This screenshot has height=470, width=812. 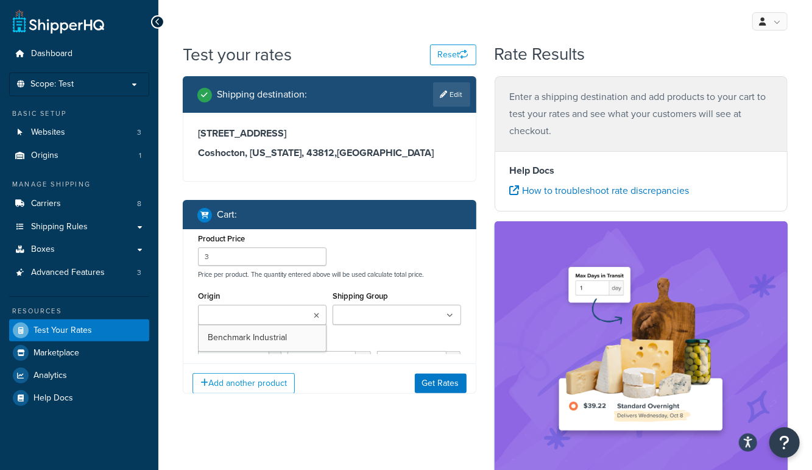 I want to click on span: Shipping Rules, so click(x=59, y=227).